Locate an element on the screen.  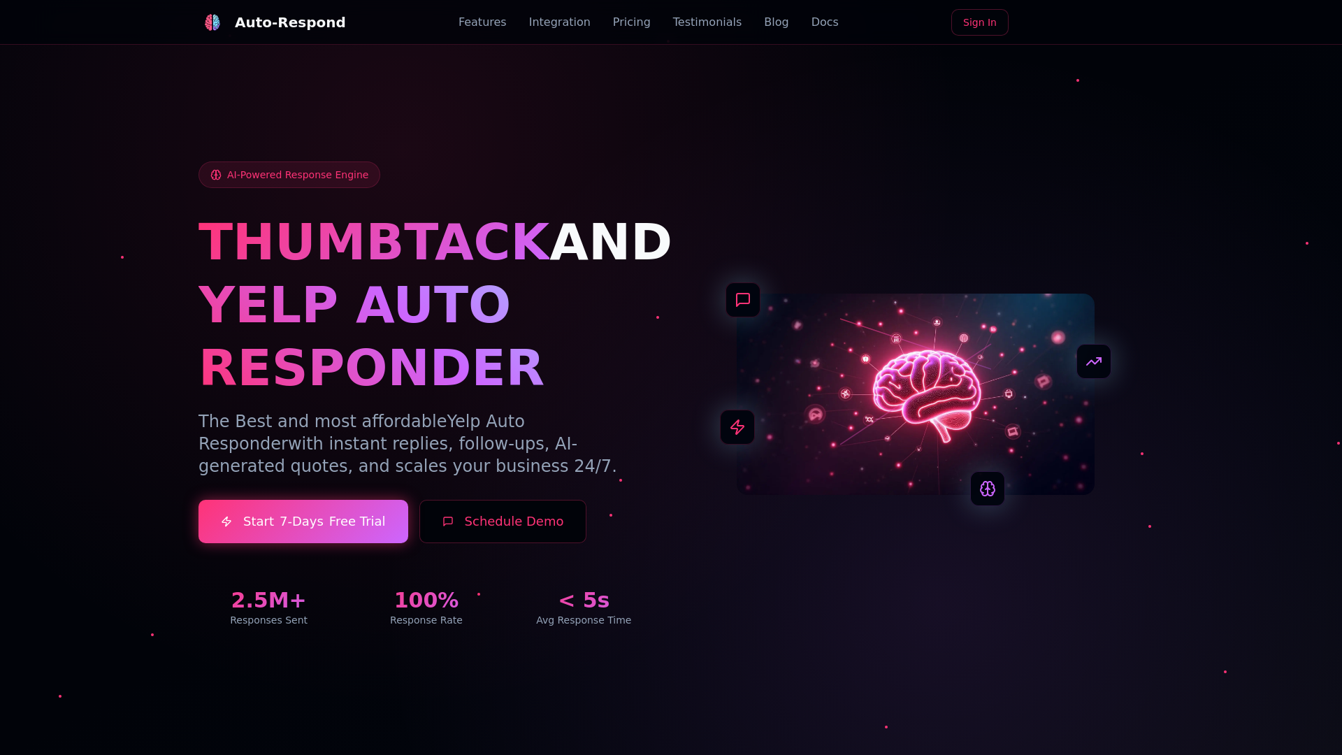
span: AI-Powered Response Engine is located at coordinates (298, 175).